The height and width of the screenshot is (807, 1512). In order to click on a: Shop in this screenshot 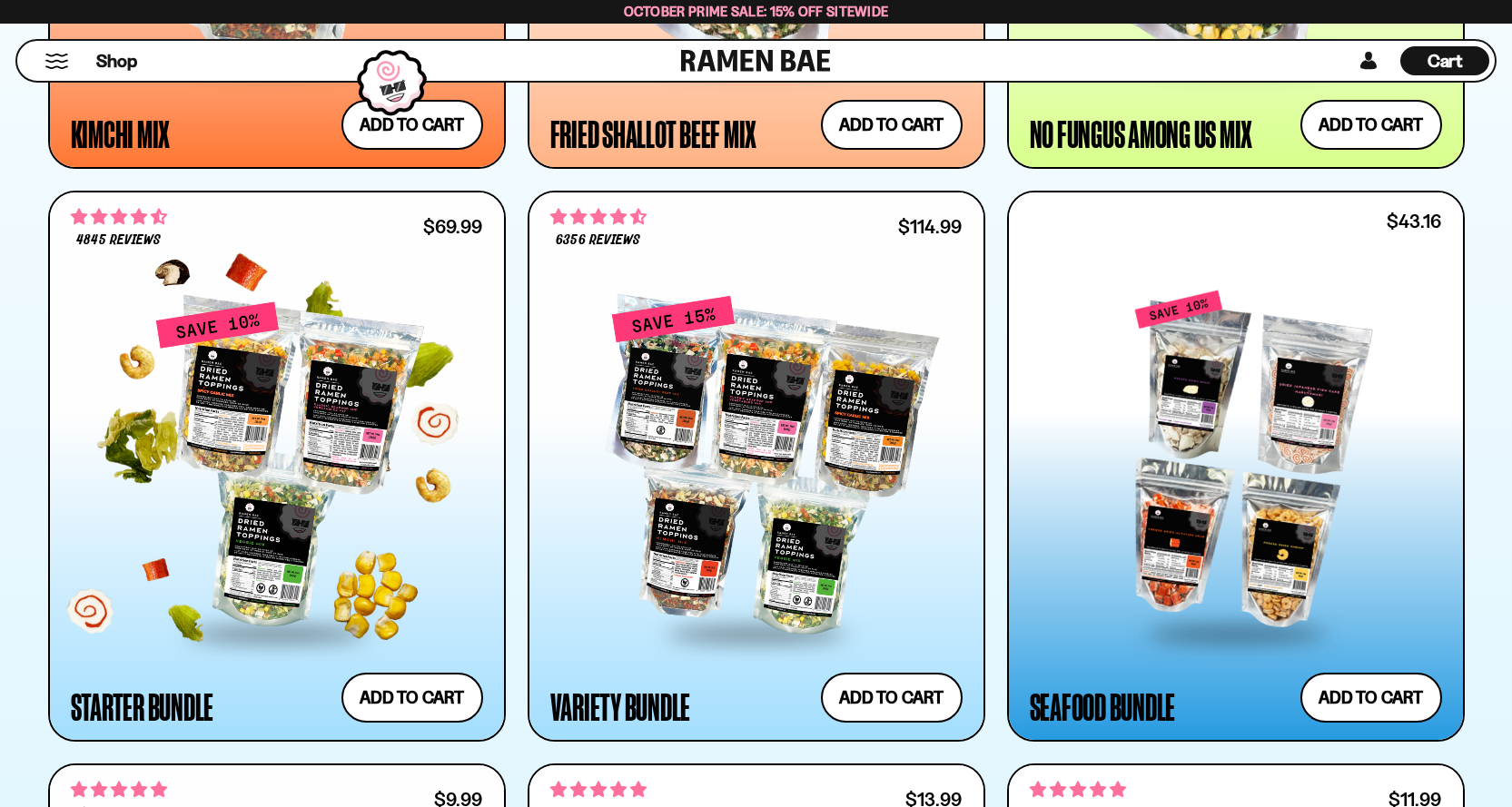, I will do `click(116, 61)`.